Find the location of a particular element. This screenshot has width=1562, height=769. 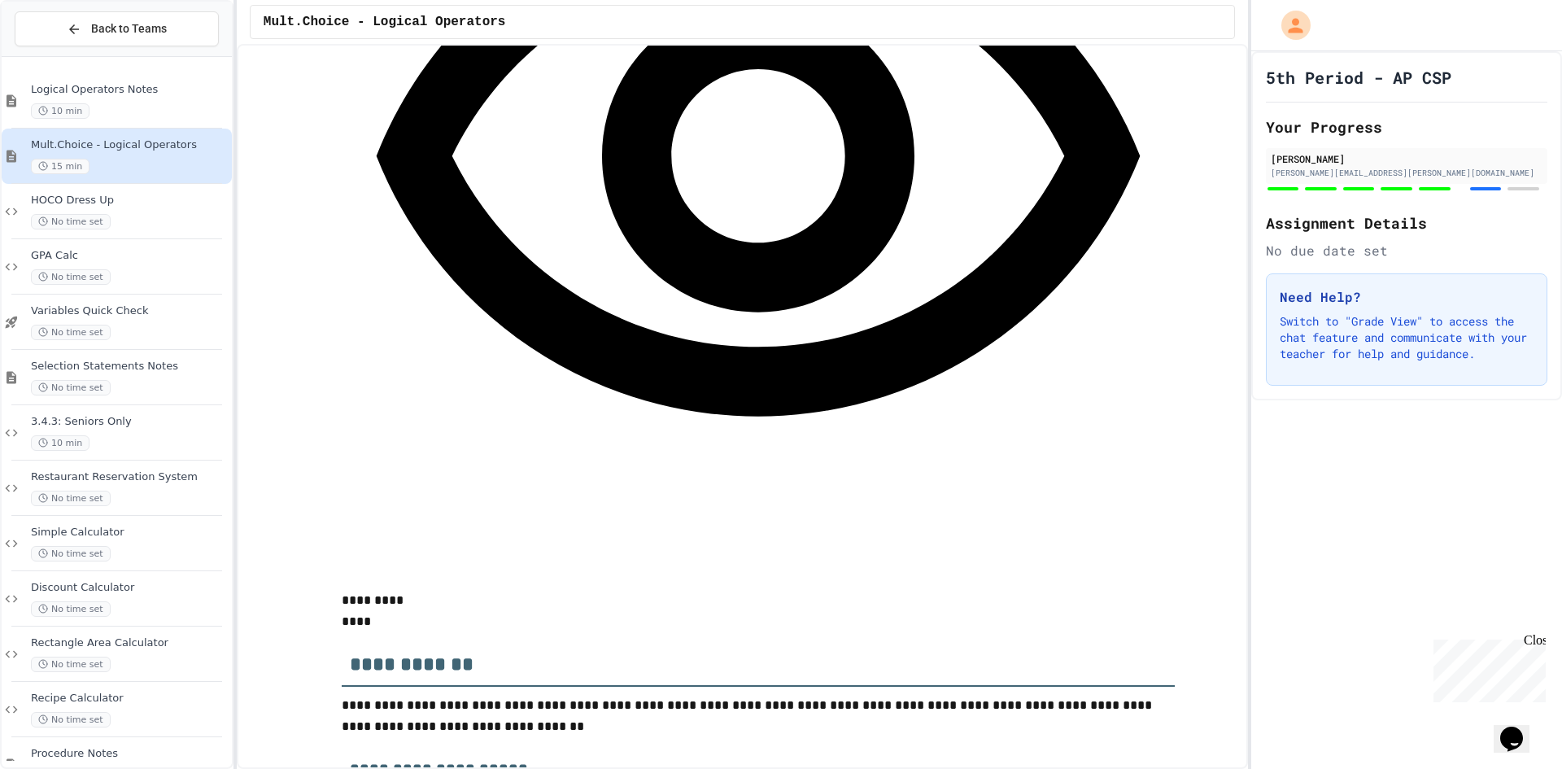

span: Discount Calculator is located at coordinates (129, 587).